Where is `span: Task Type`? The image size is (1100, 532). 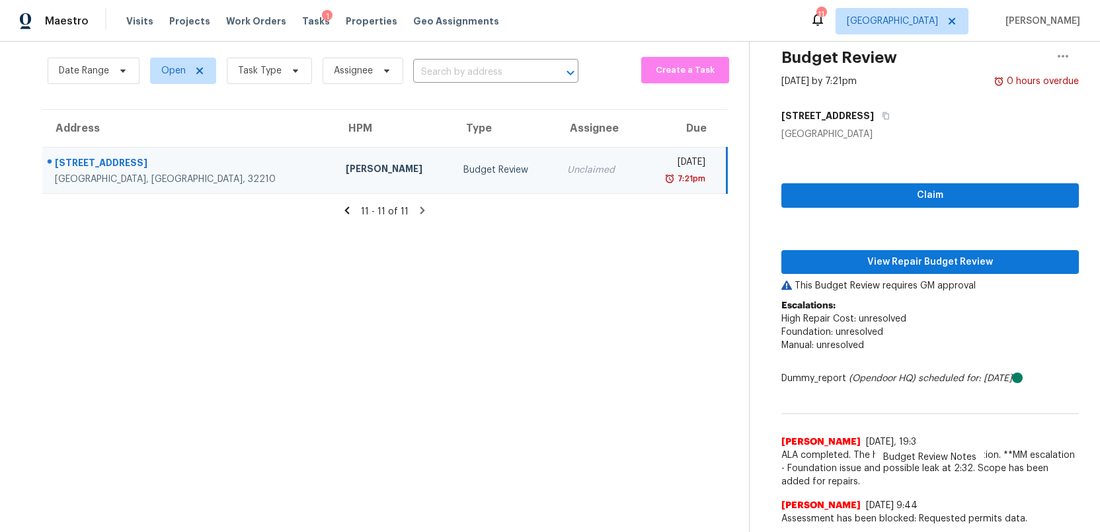 span: Task Type is located at coordinates (260, 71).